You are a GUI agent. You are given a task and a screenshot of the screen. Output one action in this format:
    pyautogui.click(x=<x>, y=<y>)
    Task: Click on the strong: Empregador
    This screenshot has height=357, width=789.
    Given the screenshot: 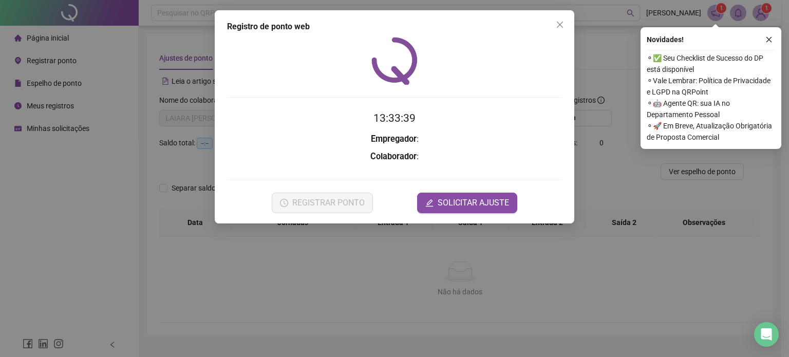 What is the action you would take?
    pyautogui.click(x=393, y=139)
    